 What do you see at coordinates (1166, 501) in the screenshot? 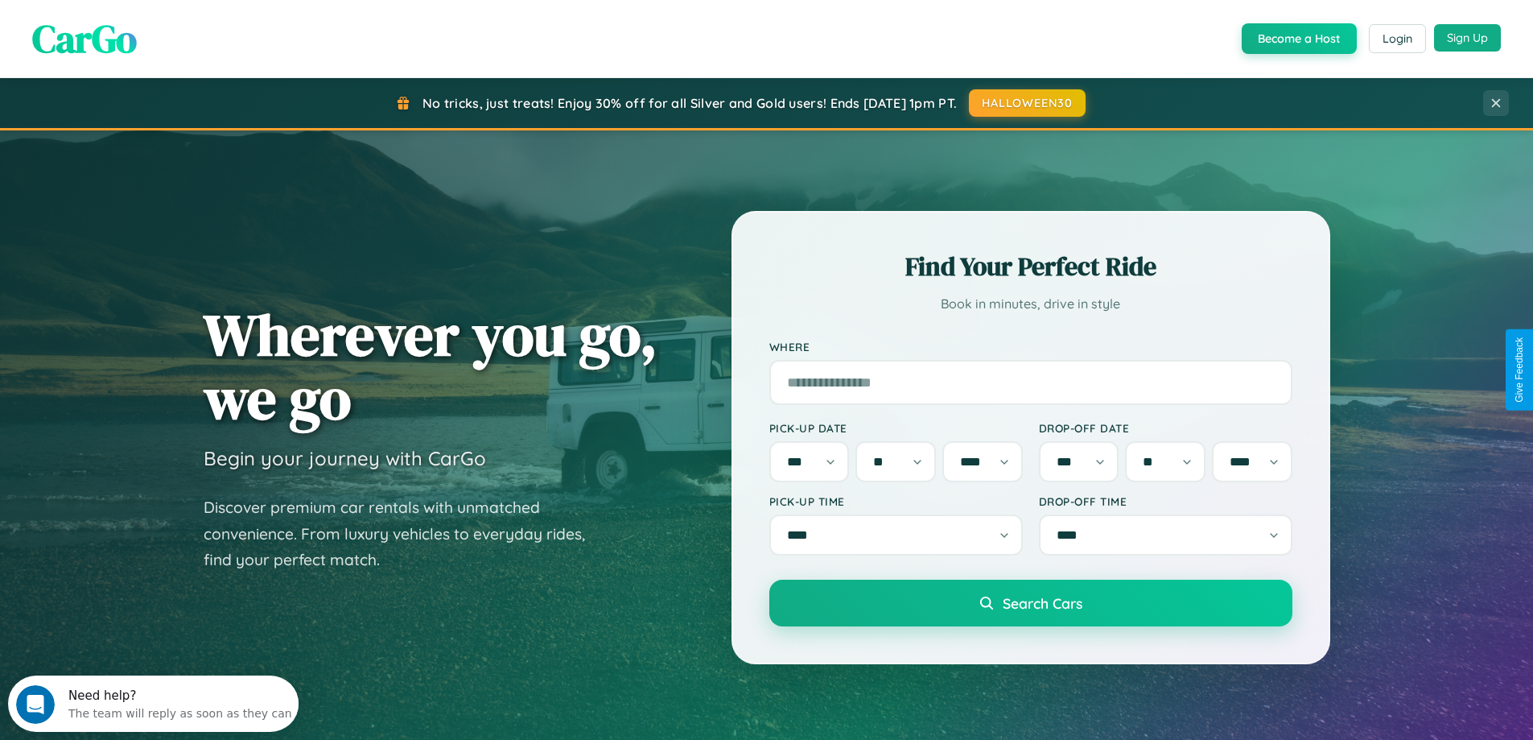
I see `label: Drop-off Time` at bounding box center [1166, 501].